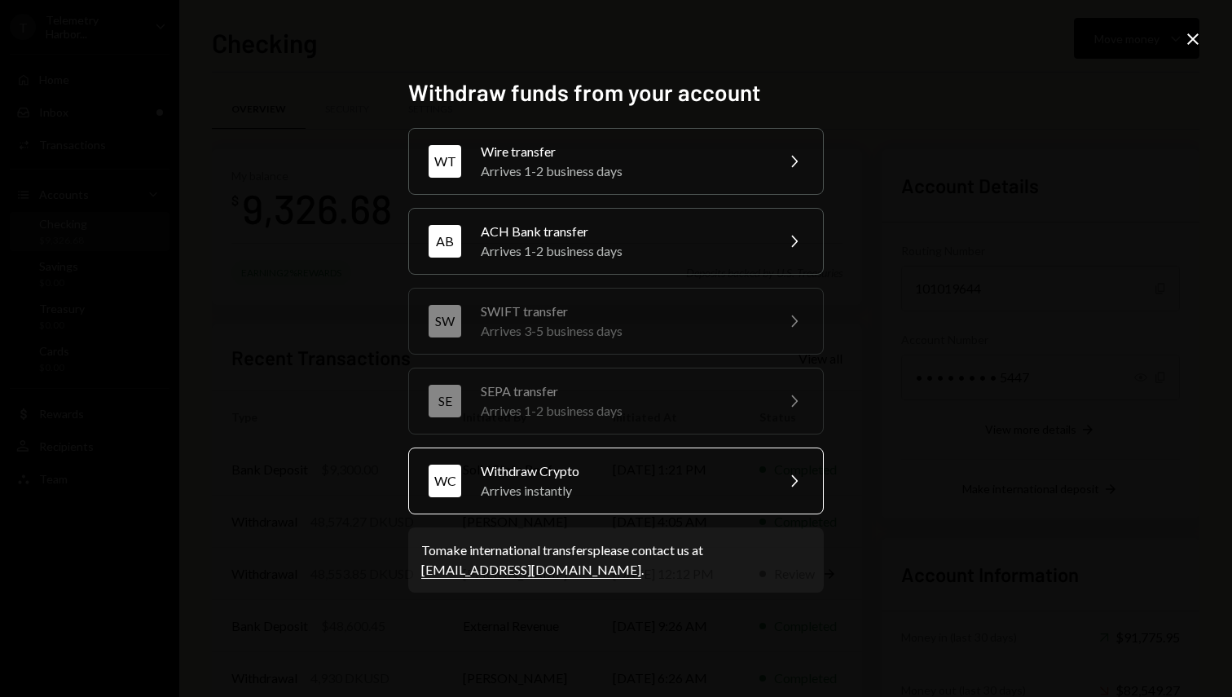  I want to click on div: ACH Bank transfer, so click(622, 231).